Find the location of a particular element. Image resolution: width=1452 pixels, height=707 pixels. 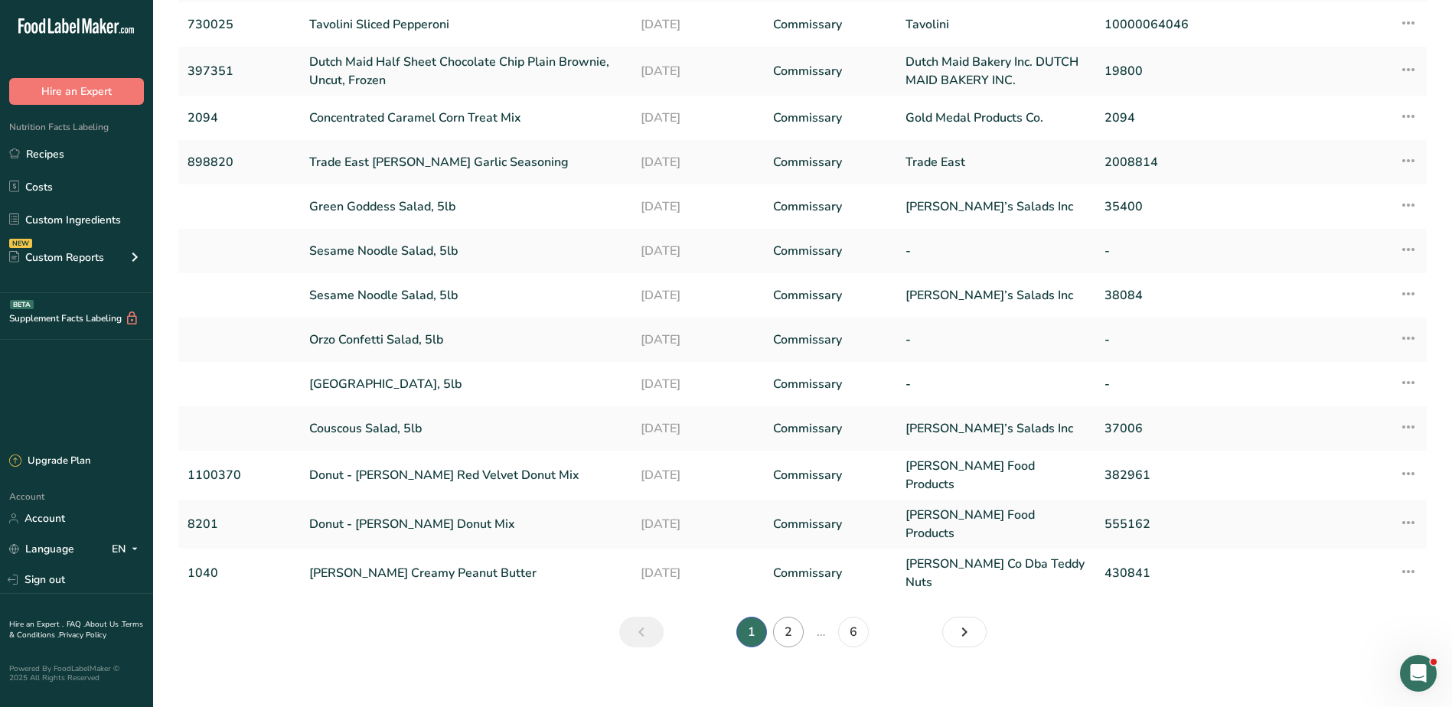

a: 898820 is located at coordinates (239, 162).